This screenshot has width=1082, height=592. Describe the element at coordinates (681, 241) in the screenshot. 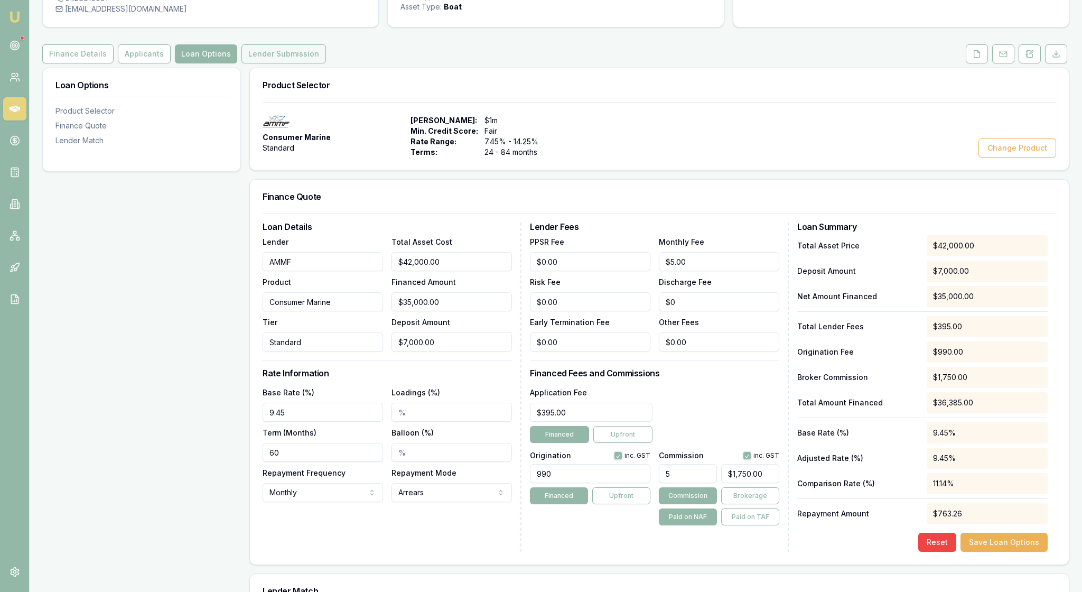

I see `label: Monthly Fee` at that location.